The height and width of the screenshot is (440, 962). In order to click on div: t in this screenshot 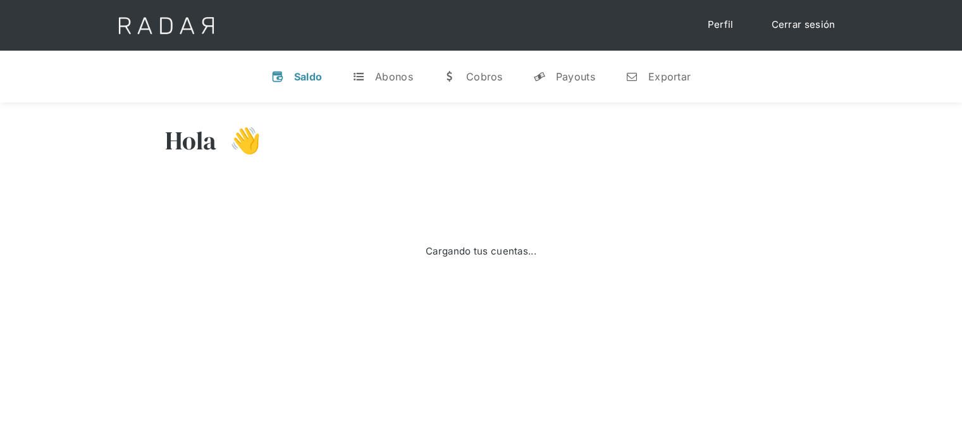, I will do `click(359, 77)`.